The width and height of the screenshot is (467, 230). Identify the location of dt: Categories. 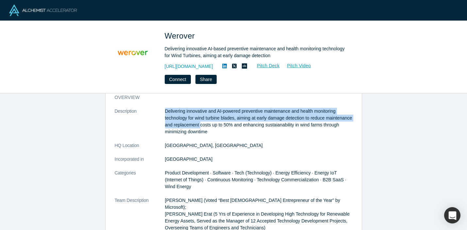
(140, 183).